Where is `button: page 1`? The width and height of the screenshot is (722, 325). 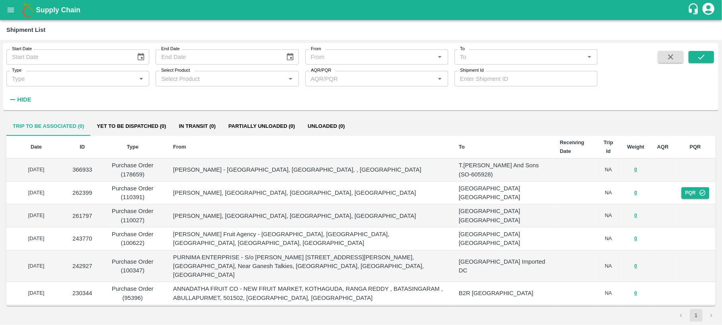 button: page 1 is located at coordinates (696, 315).